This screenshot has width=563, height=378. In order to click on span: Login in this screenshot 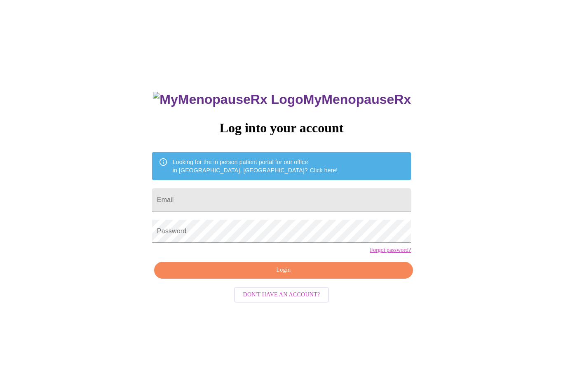, I will do `click(284, 270)`.